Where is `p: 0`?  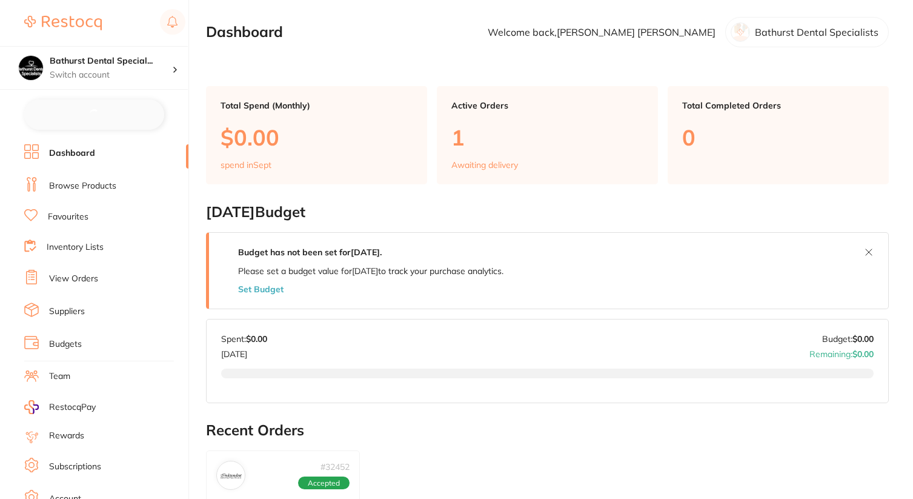
p: 0 is located at coordinates (778, 137).